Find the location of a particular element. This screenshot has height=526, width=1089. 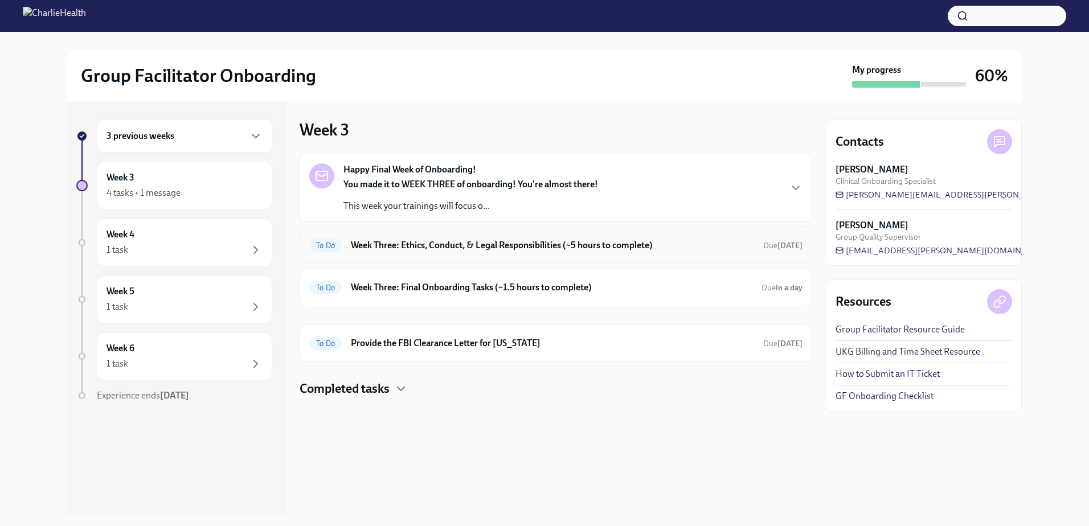

h6: Week Three: Ethics, Conduct, & Legal Responsibilities (~5 hours to complete) is located at coordinates (553, 246).